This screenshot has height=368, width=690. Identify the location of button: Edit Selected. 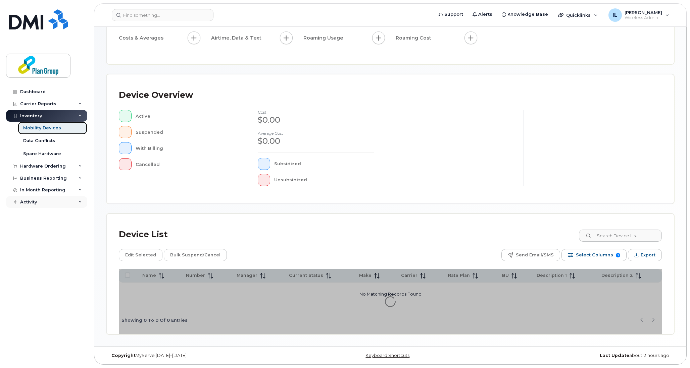
(141, 255).